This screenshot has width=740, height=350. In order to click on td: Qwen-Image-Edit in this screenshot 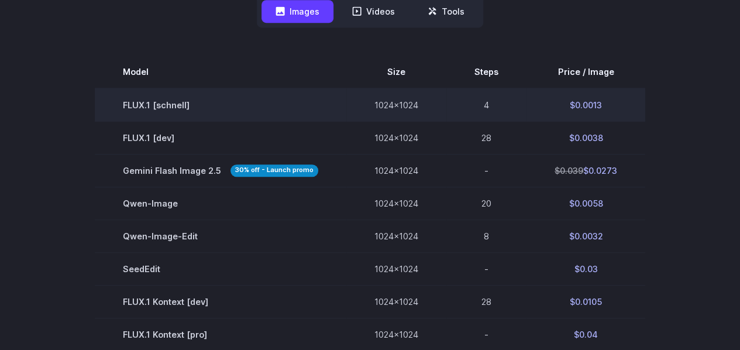, I will do `click(220, 236)`.